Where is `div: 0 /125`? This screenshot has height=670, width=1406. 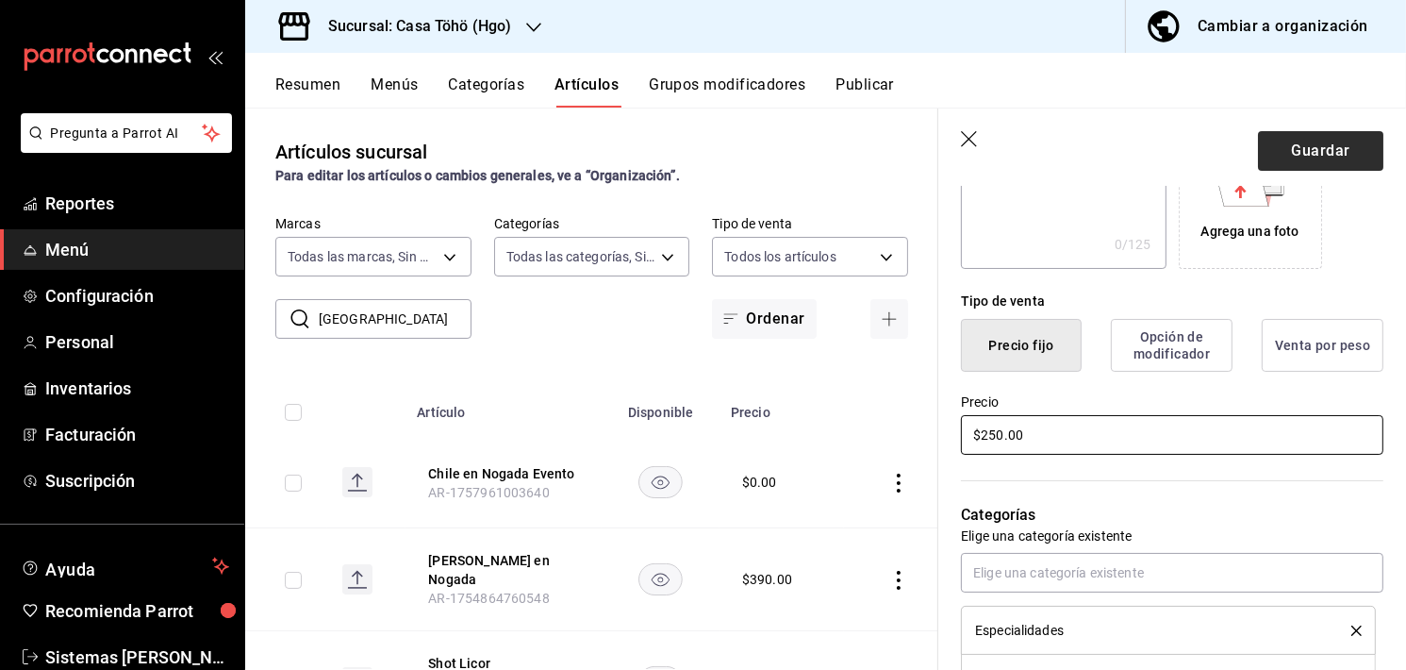
div: 0 /125 is located at coordinates (1133, 244).